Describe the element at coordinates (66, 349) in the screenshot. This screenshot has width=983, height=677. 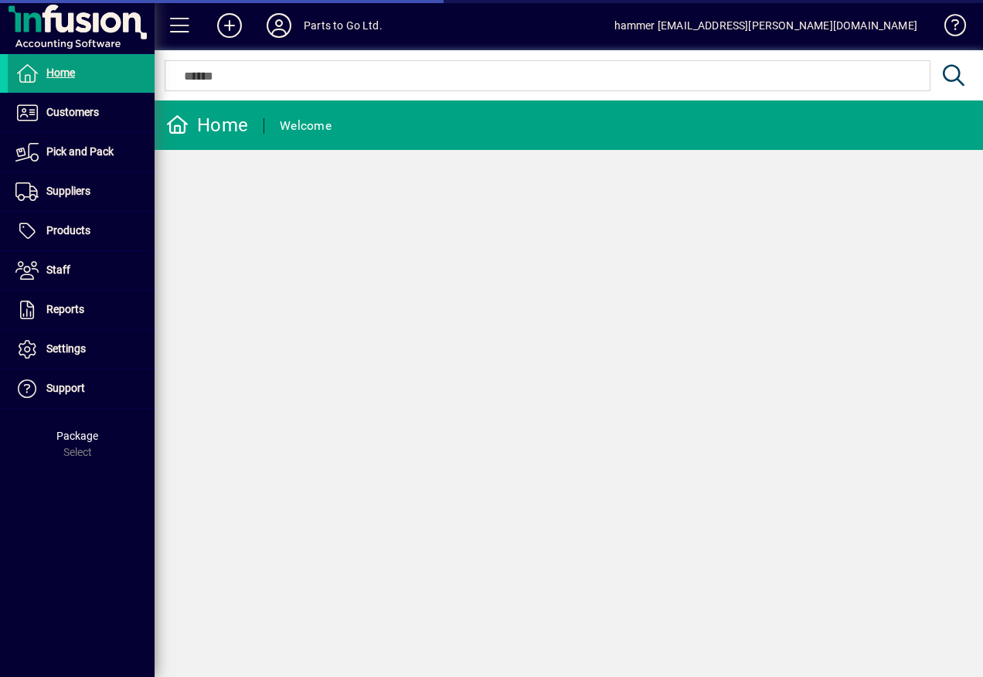
I see `span: Settings` at that location.